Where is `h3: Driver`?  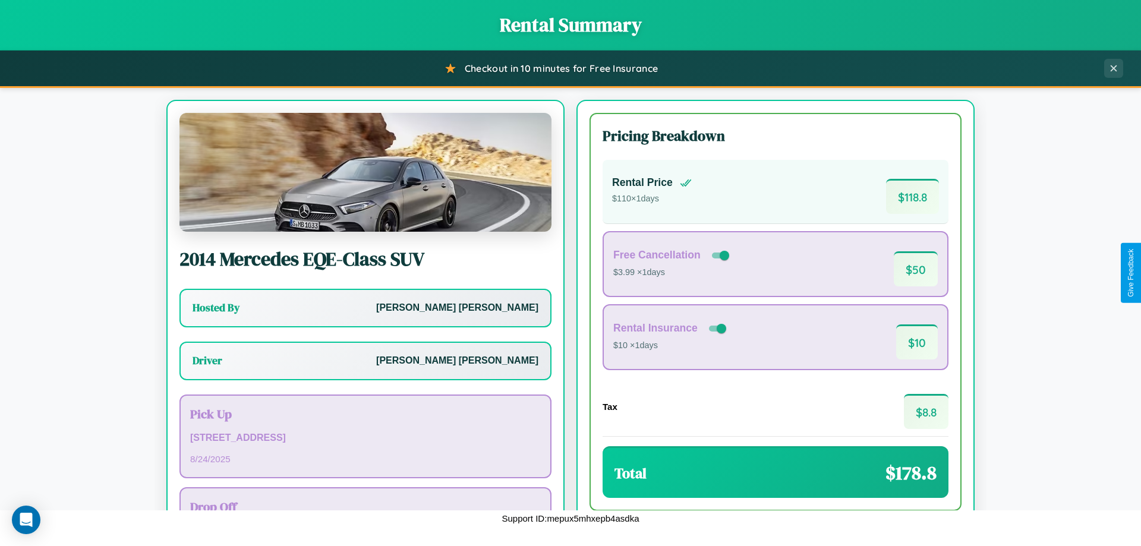
h3: Driver is located at coordinates (207, 361).